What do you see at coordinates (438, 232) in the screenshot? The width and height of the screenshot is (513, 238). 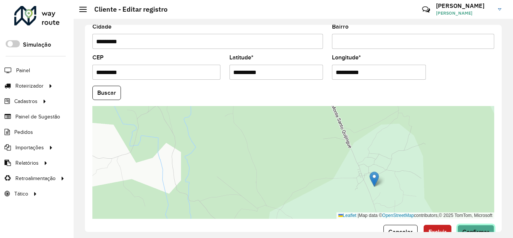 I see `span: Excluir` at bounding box center [438, 232].